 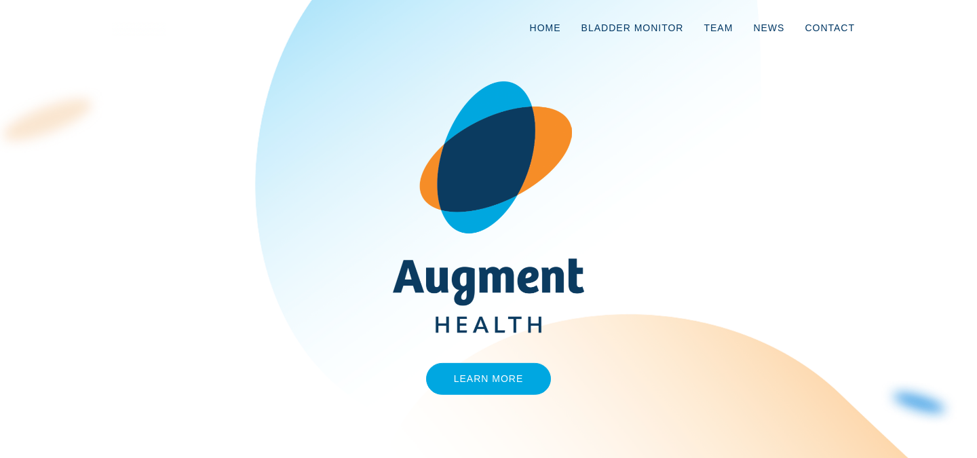 I want to click on a: Bladder Monitor, so click(x=633, y=28).